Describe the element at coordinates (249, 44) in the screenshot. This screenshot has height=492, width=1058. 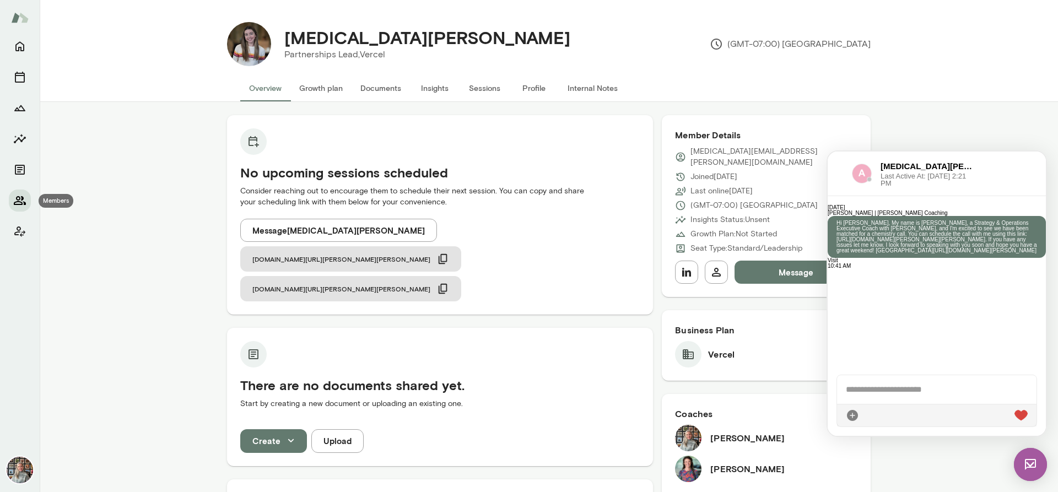
I see `img: Alli Pope` at that location.